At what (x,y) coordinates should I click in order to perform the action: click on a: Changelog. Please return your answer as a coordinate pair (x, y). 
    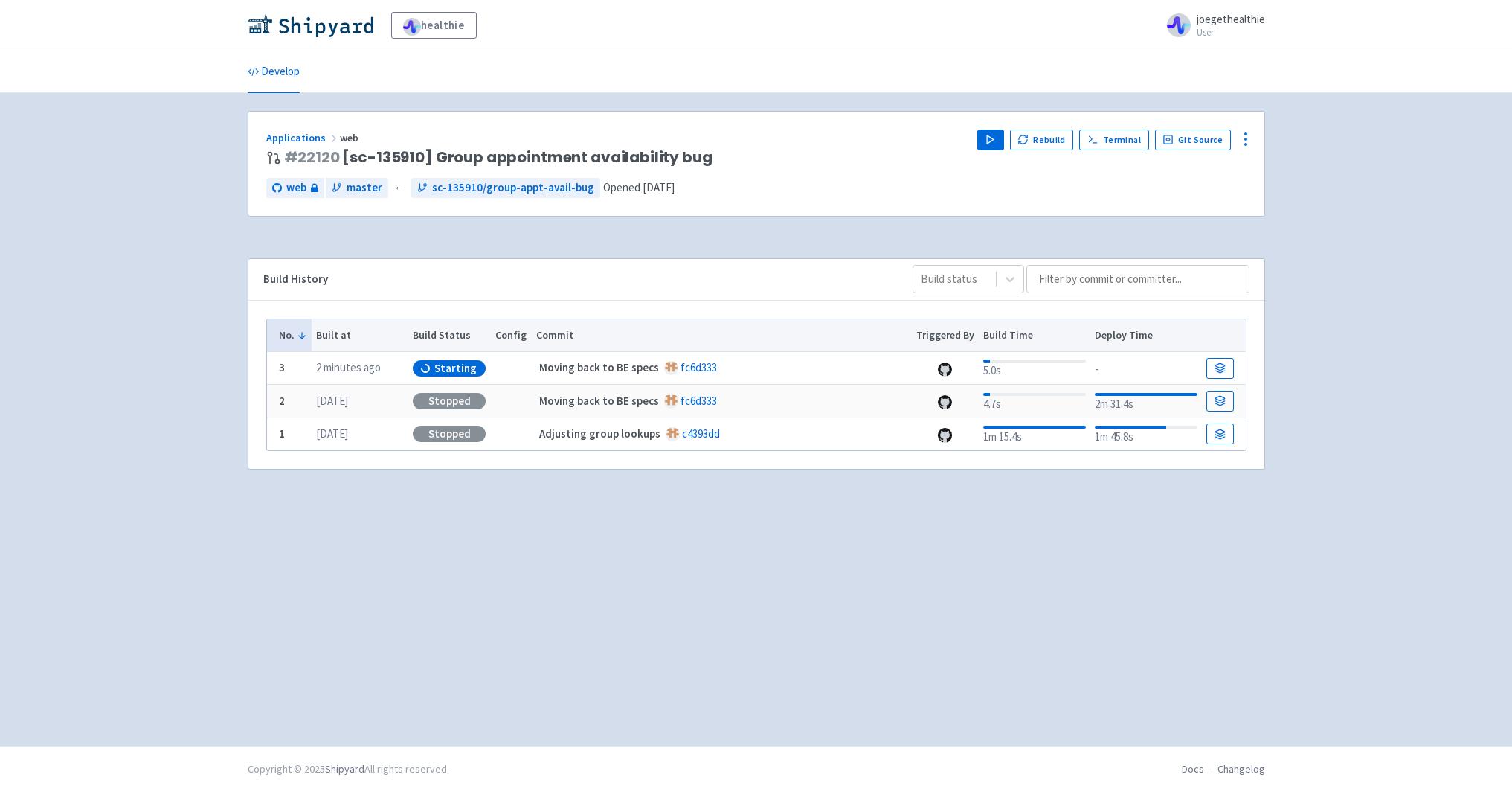
    Looking at the image, I should click on (1241, 769).